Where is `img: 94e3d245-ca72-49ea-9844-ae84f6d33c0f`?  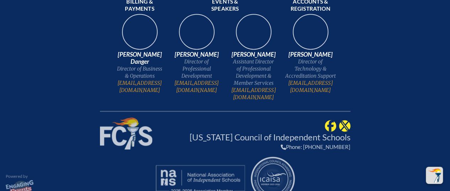
img: 94e3d245-ca72-49ea-9844-ae84f6d33c0f is located at coordinates (197, 35).